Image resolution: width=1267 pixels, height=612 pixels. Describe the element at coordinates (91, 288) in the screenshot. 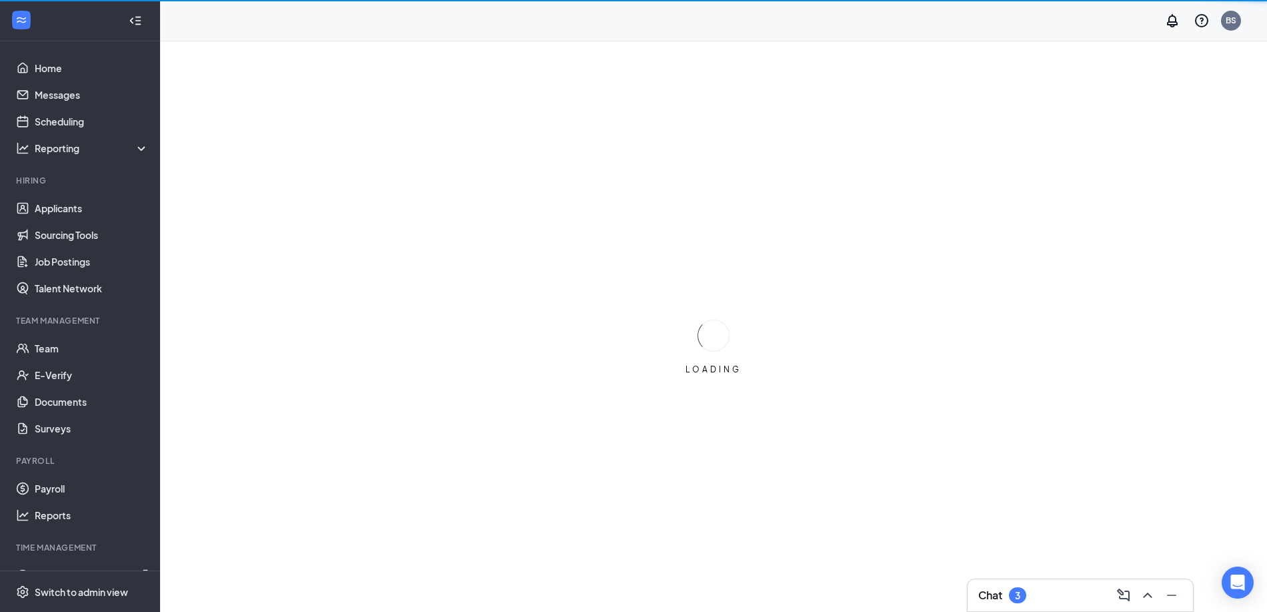

I see `a: Talent Network` at that location.